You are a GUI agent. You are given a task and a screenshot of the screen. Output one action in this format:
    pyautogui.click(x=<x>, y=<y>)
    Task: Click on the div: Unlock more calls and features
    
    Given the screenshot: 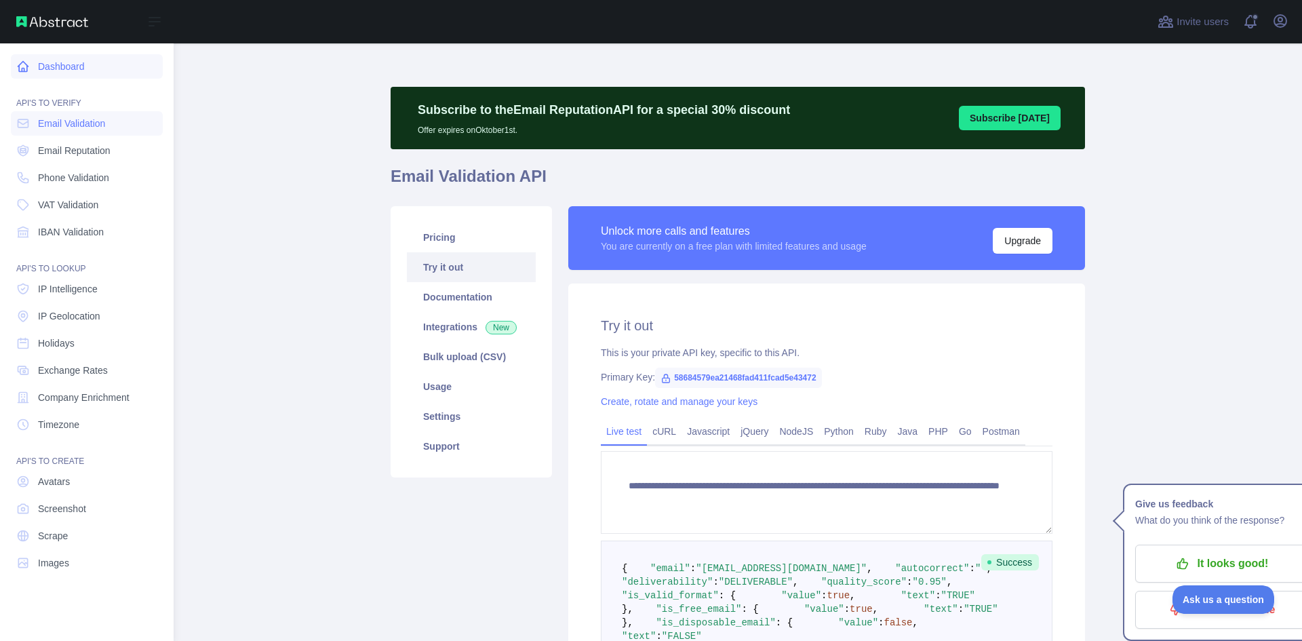 What is the action you would take?
    pyautogui.click(x=734, y=231)
    